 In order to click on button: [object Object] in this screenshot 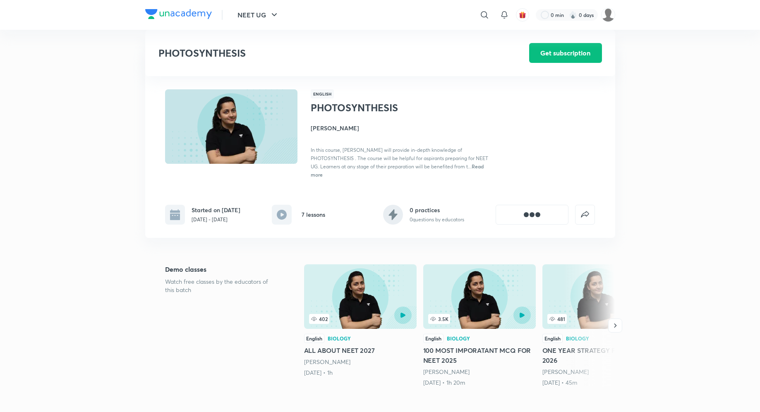, I will do `click(532, 215)`.